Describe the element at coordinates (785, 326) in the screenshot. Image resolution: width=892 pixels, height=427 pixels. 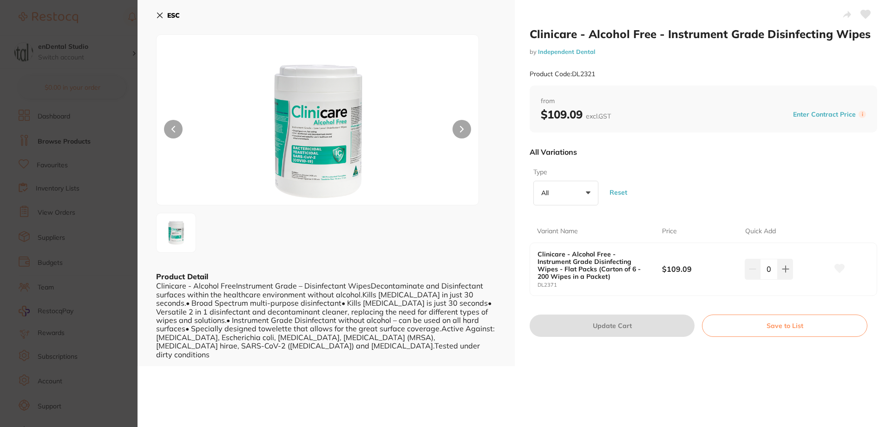
I see `button: Save to List` at that location.